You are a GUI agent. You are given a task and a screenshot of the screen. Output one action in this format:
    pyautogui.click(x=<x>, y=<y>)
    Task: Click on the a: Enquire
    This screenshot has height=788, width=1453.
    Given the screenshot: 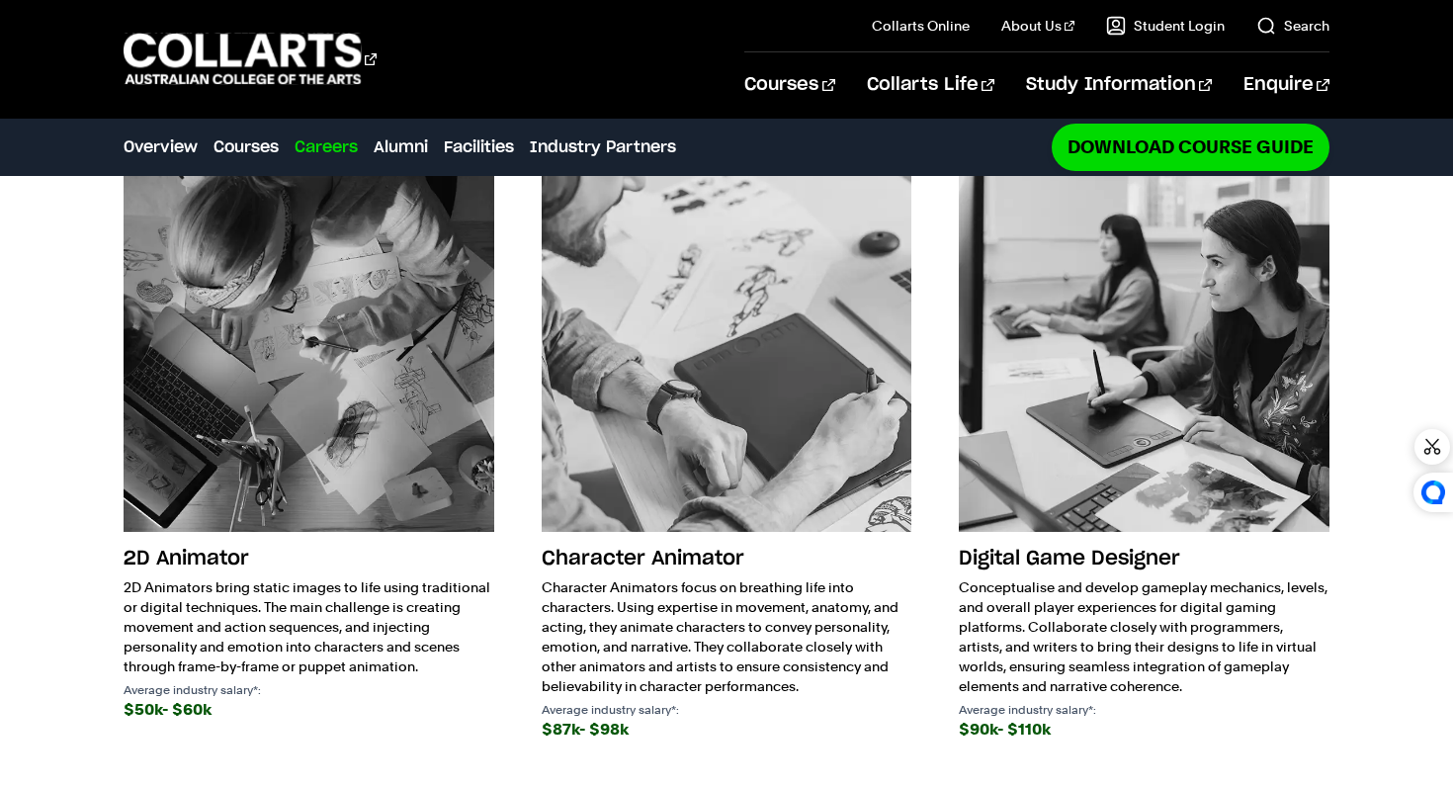 What is the action you would take?
    pyautogui.click(x=1286, y=85)
    